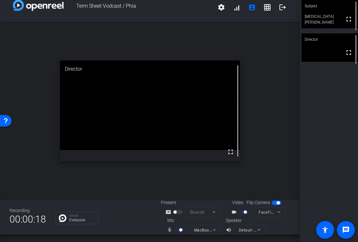 This screenshot has width=358, height=242. What do you see at coordinates (245, 221) in the screenshot?
I see `div: Speaker` at bounding box center [245, 221].